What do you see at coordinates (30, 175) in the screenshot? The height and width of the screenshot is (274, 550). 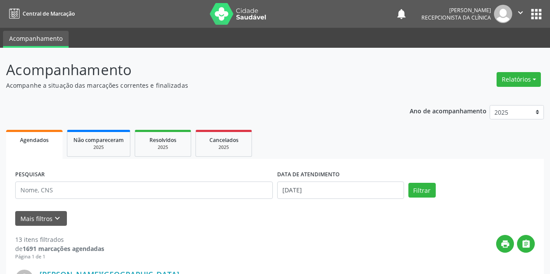 I see `label: PESQUISAR` at bounding box center [30, 175].